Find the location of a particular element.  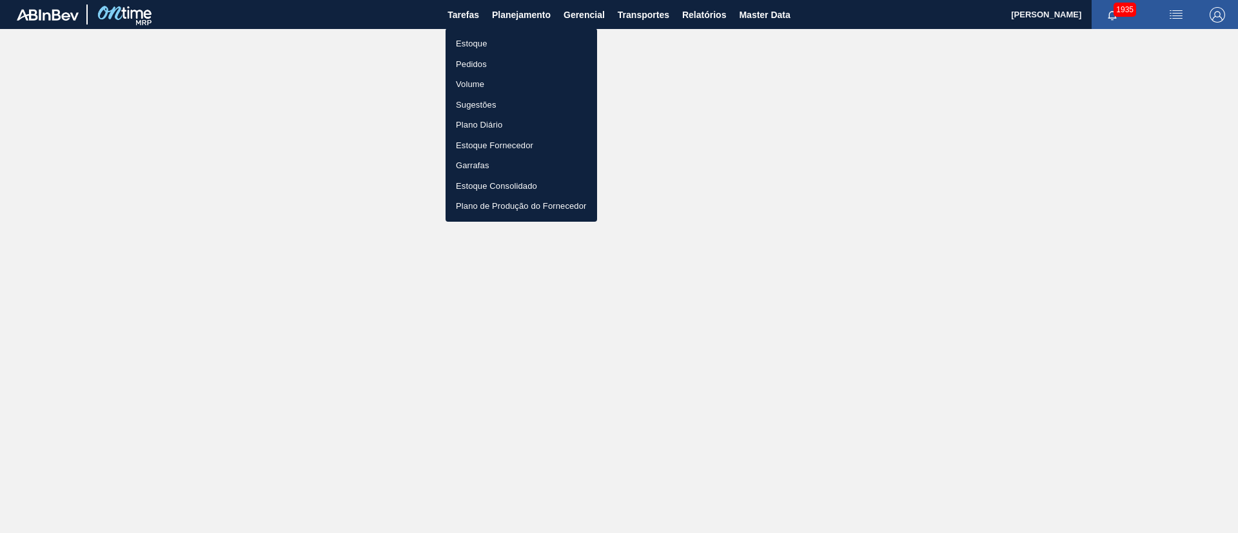

a: Estoque Consolidado is located at coordinates (521, 186).